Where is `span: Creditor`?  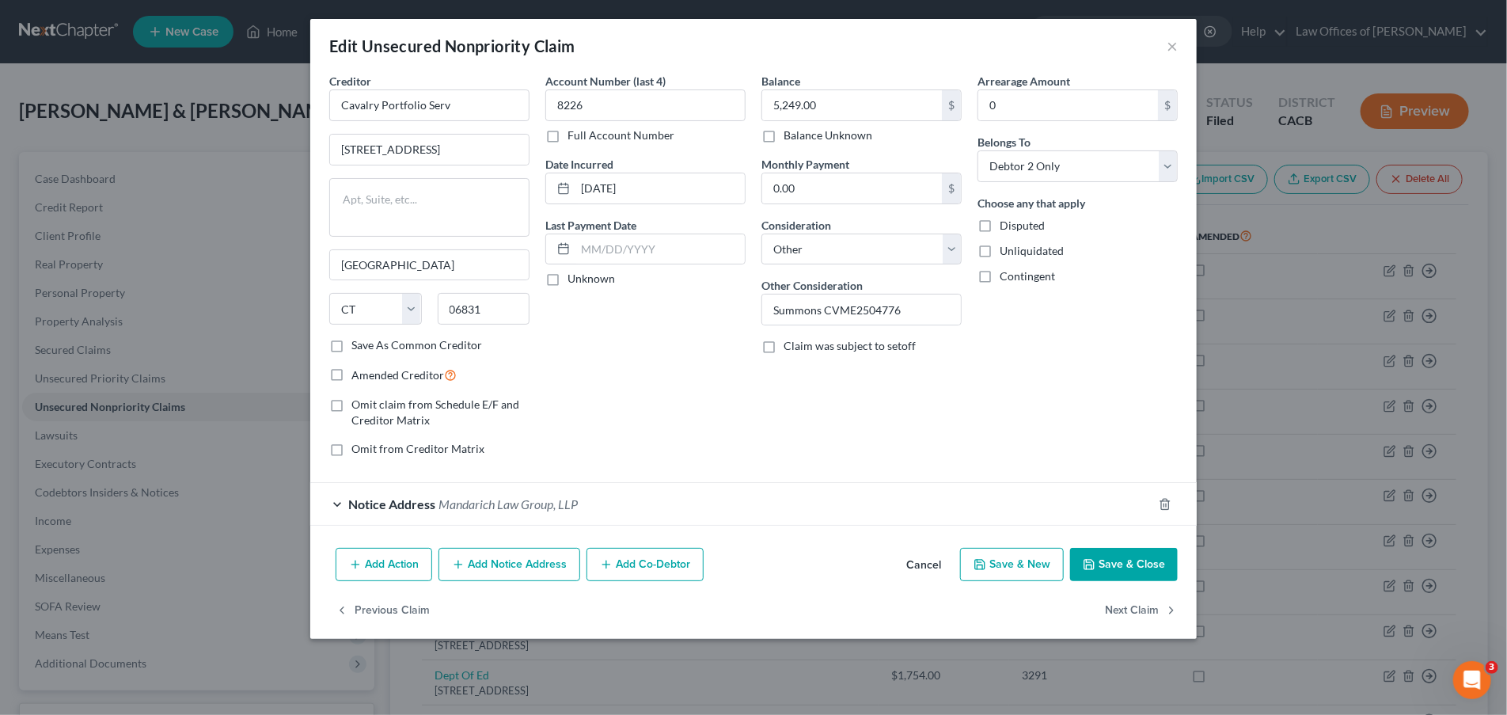 span: Creditor is located at coordinates (350, 81).